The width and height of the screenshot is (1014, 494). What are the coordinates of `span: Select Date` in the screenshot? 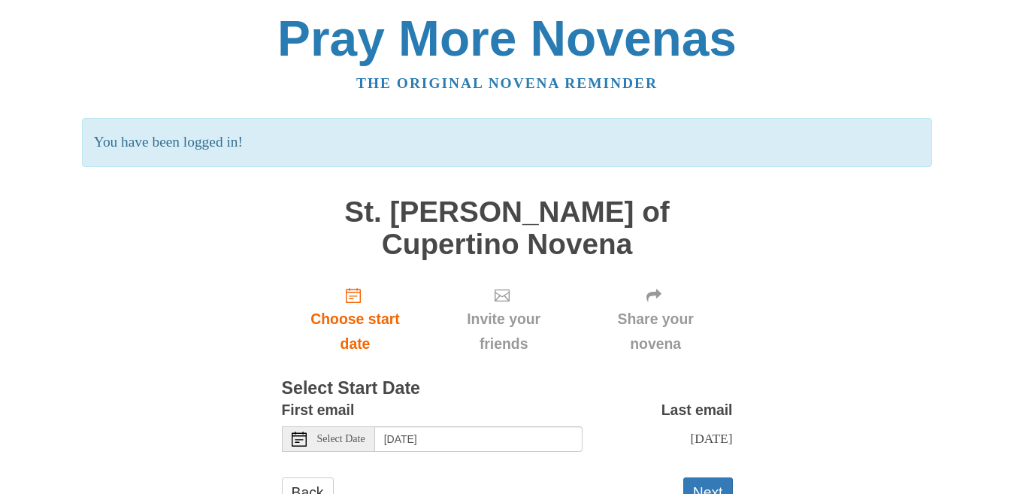 It's located at (341, 439).